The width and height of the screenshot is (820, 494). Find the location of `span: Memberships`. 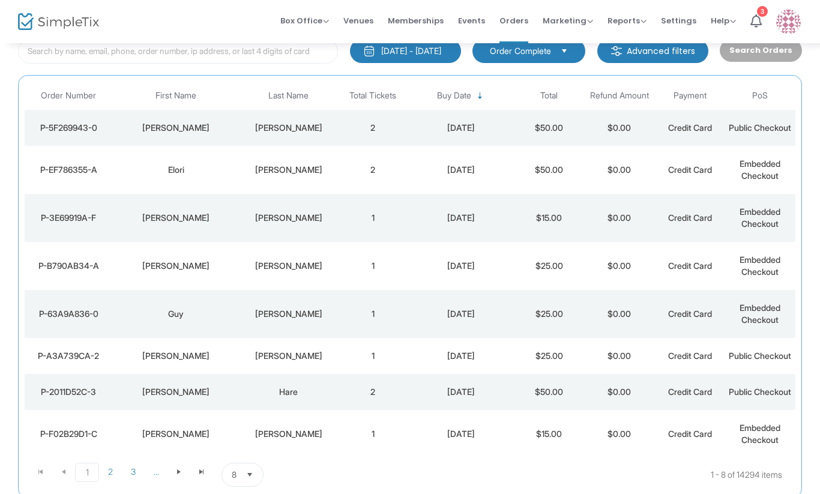

span: Memberships is located at coordinates (415, 20).